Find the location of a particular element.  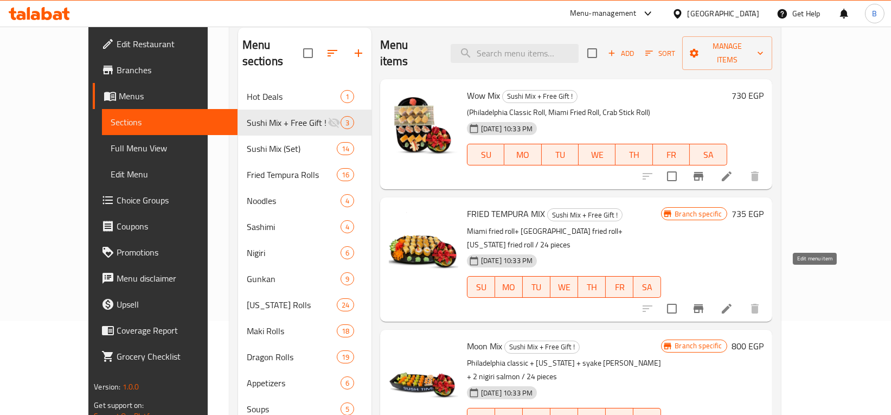

a: Edit Restaurant is located at coordinates (165, 44).